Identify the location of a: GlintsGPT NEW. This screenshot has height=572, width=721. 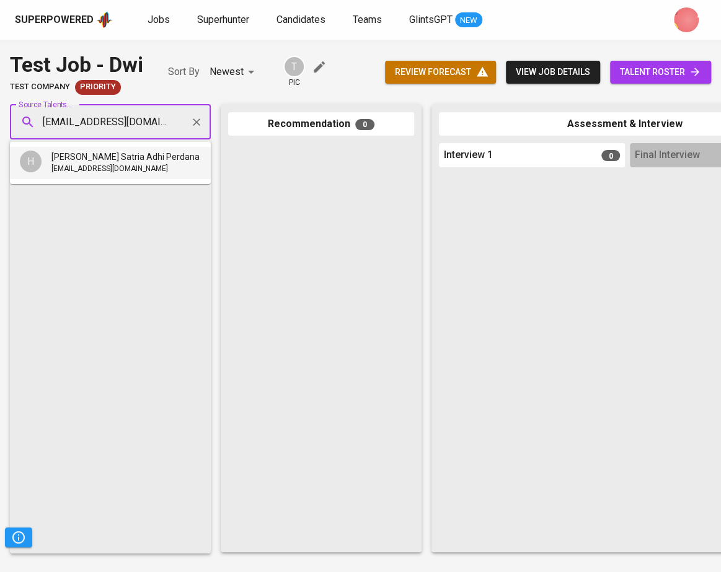
(446, 20).